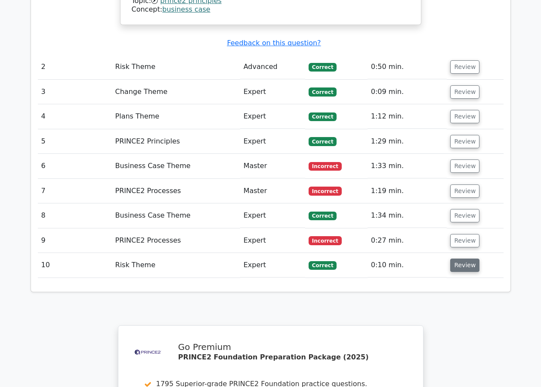  Describe the element at coordinates (75, 166) in the screenshot. I see `td: 6` at that location.